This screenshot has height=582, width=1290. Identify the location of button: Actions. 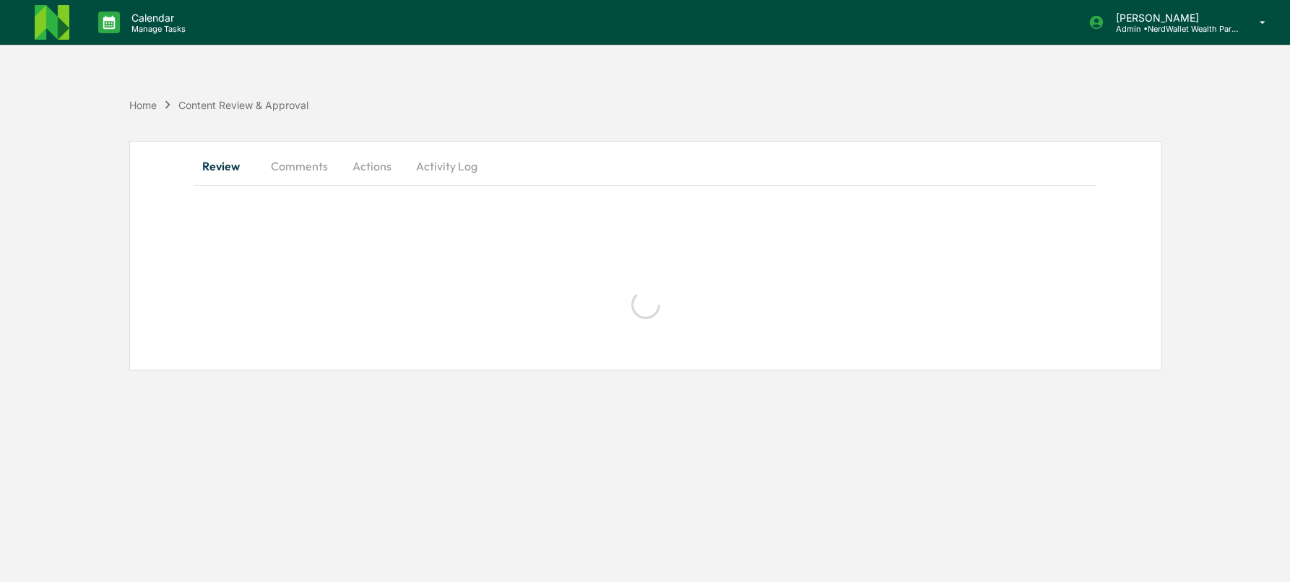
(372, 166).